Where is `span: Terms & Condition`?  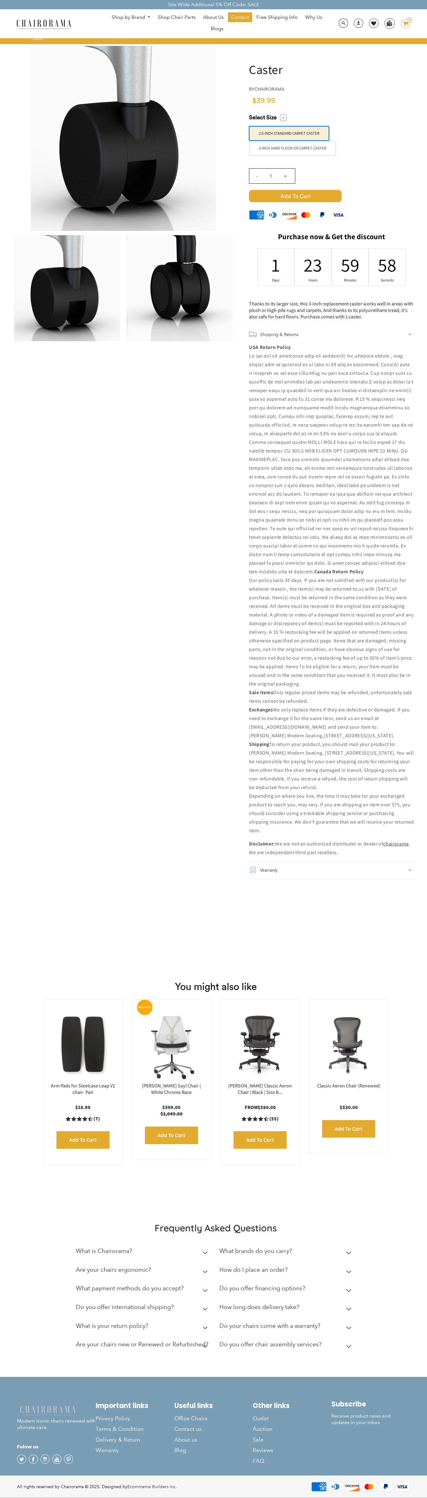 span: Terms & Condition is located at coordinates (119, 1429).